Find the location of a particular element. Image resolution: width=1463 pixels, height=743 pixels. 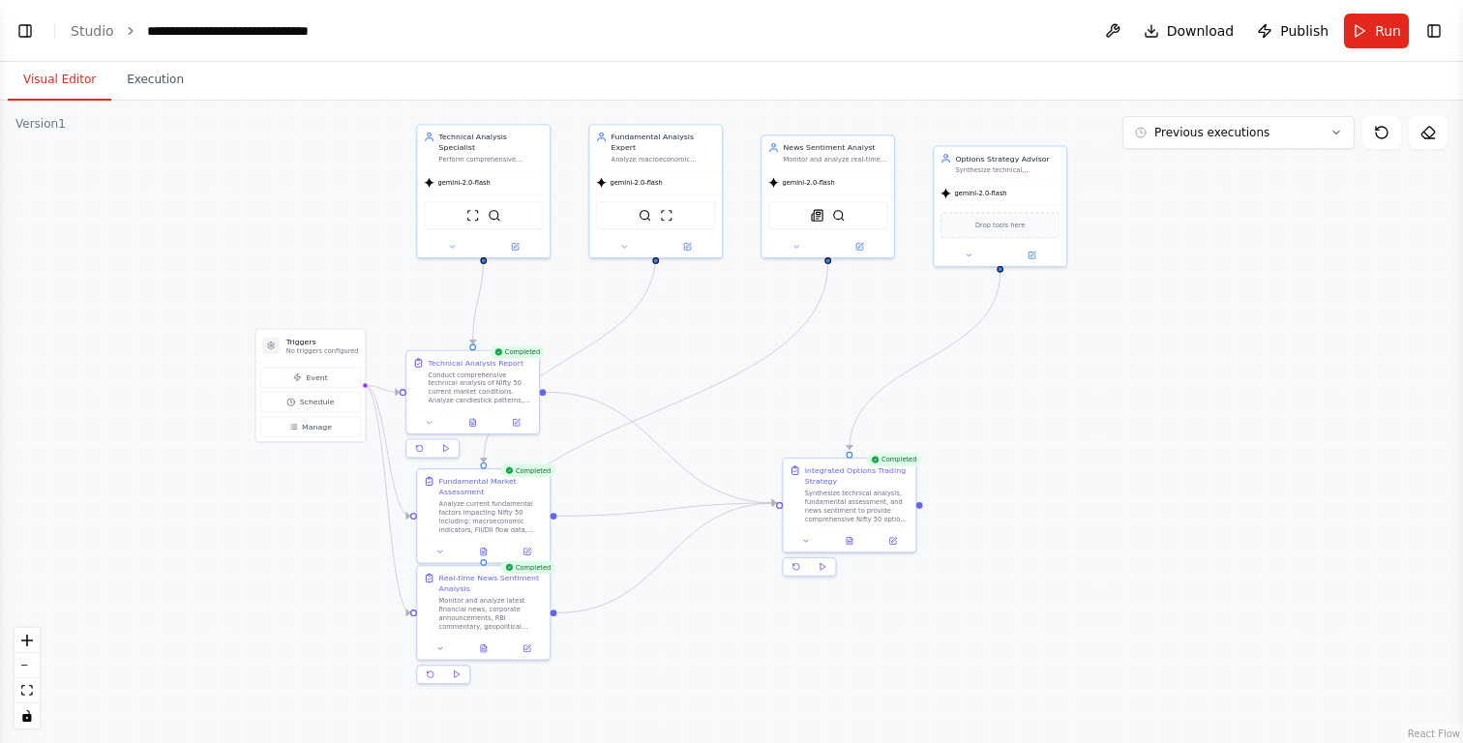

button: Run is located at coordinates (1376, 31).